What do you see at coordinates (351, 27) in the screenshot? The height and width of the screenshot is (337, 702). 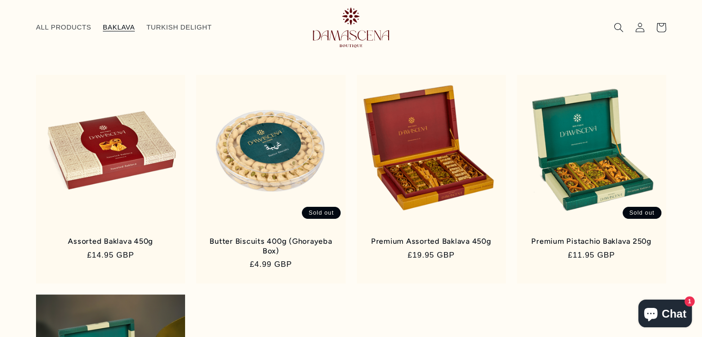 I see `img: Damascena Boutique` at bounding box center [351, 27].